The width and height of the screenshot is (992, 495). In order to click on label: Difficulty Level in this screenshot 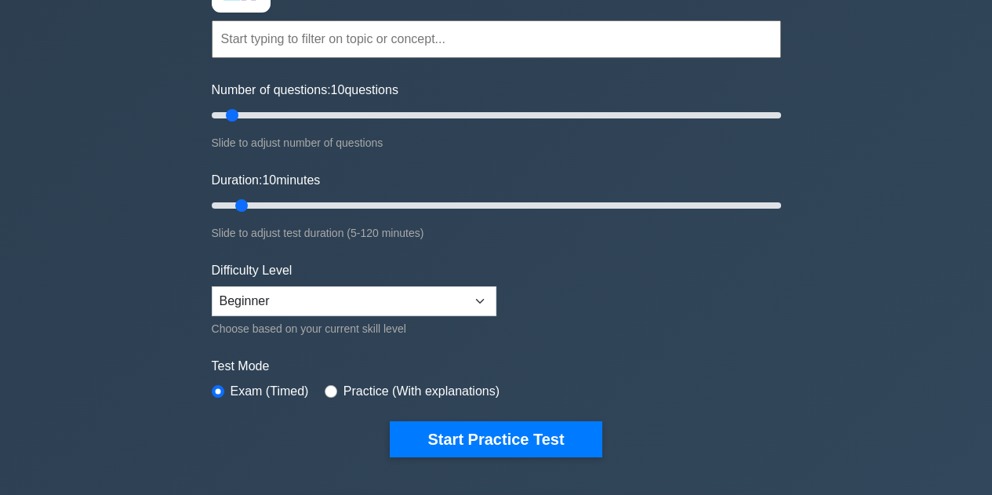, I will do `click(252, 270)`.